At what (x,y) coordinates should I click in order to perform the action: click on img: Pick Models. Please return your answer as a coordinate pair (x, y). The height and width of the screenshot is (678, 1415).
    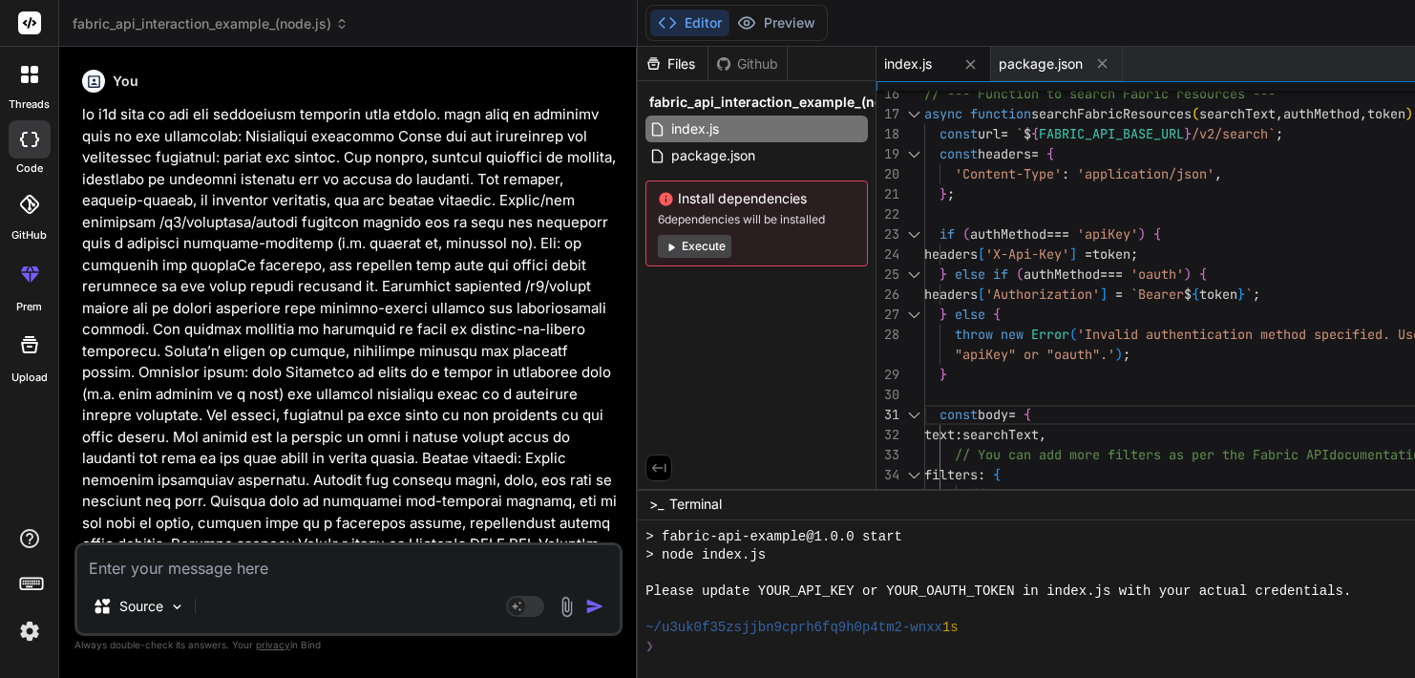
    Looking at the image, I should click on (177, 606).